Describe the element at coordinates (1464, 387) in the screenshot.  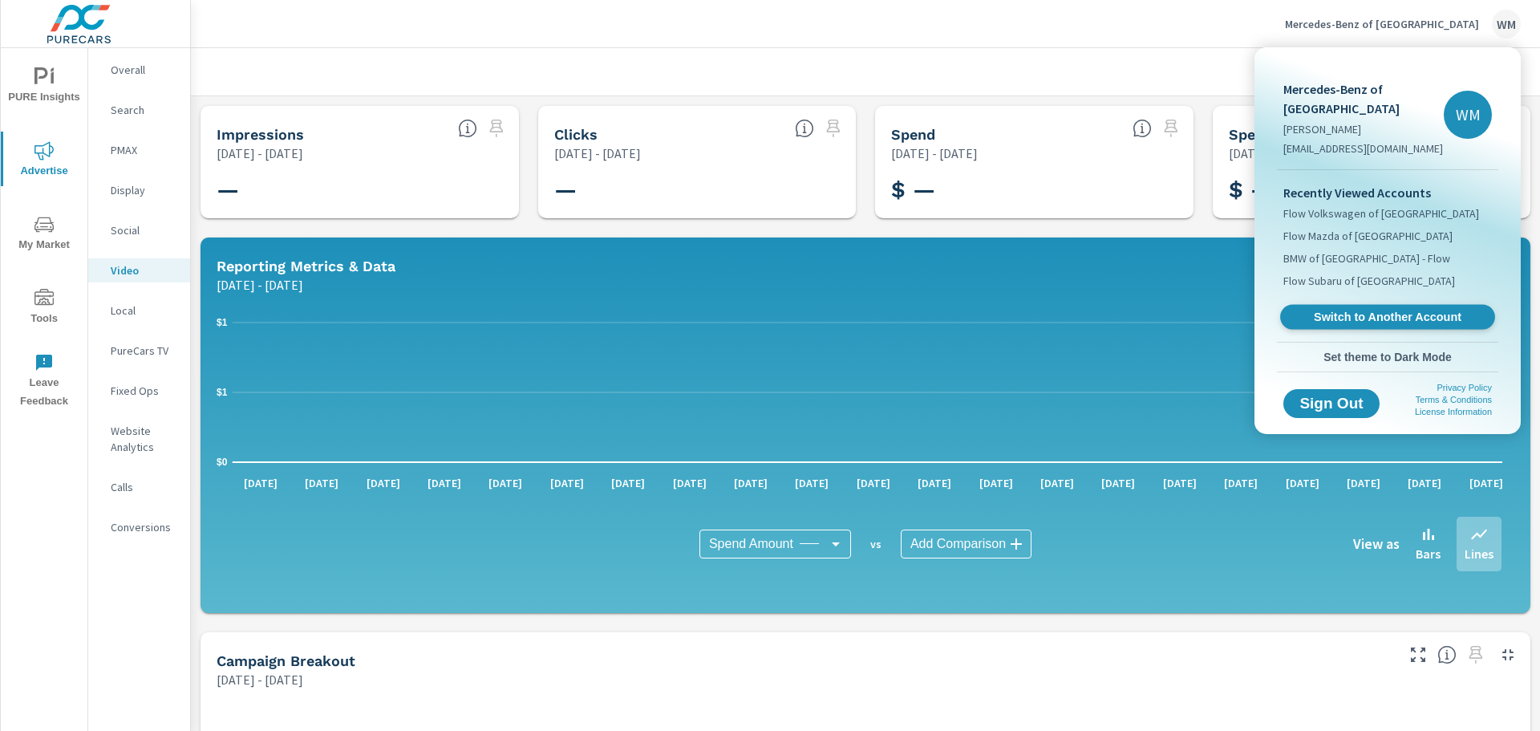
I see `a: Privacy Policy` at that location.